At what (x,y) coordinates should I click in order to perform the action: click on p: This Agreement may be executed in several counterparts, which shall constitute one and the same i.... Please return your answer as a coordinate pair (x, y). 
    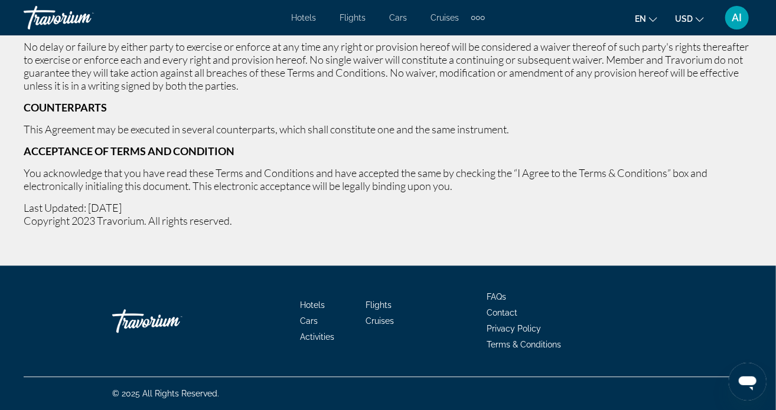
    Looking at the image, I should click on (388, 129).